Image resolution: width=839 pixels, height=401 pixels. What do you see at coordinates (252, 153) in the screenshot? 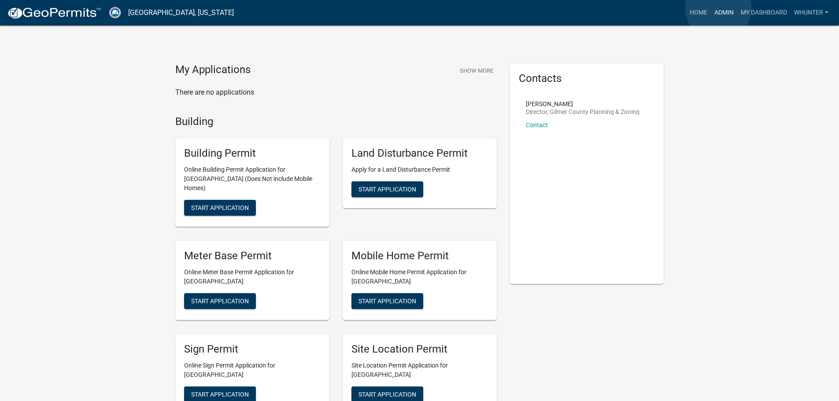
I see `h5: Building Permit` at bounding box center [252, 153].